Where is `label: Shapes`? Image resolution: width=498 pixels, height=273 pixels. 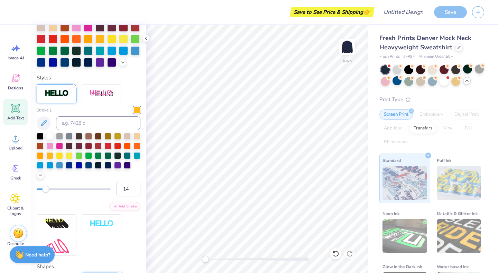 label: Shapes is located at coordinates (45, 267).